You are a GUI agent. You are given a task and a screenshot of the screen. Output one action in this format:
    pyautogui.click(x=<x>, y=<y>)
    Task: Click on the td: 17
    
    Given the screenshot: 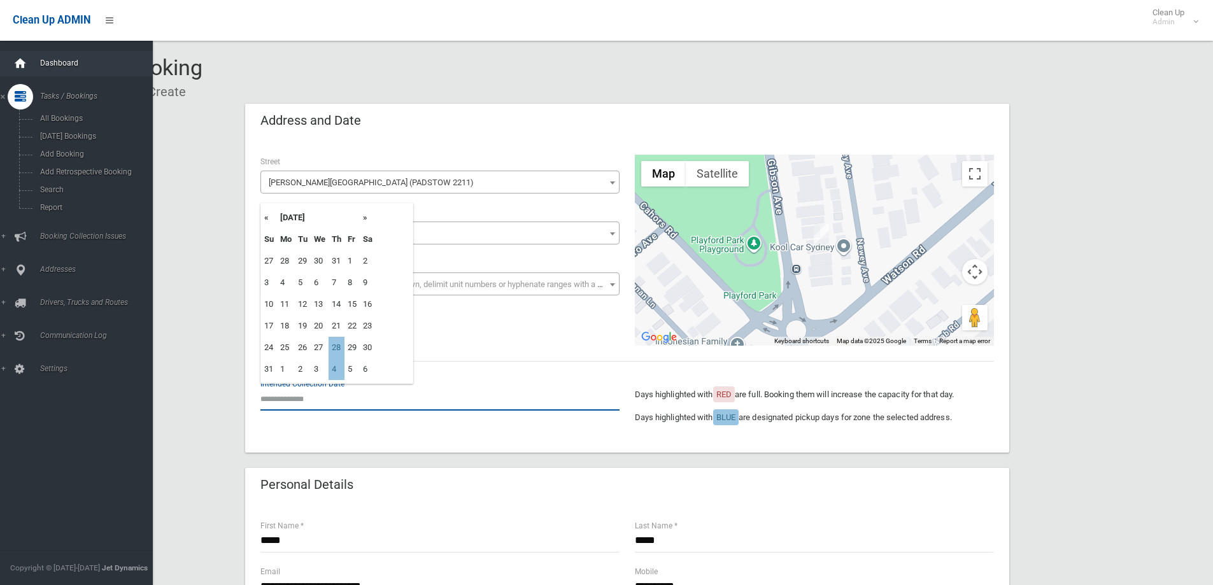 What is the action you would take?
    pyautogui.click(x=269, y=326)
    